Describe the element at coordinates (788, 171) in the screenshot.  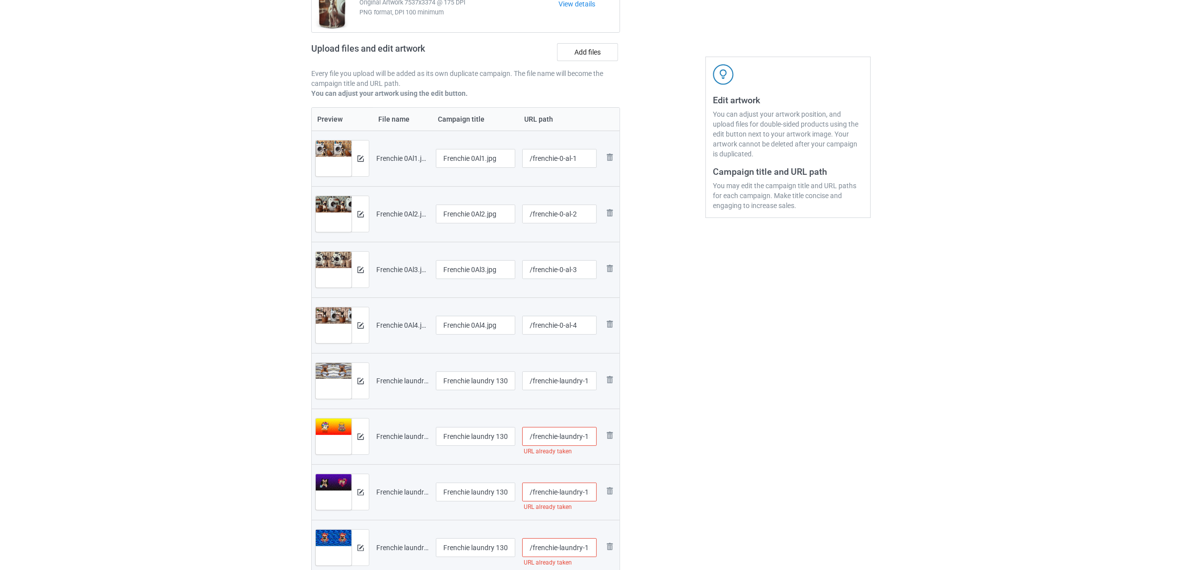
I see `h3: Campaign title and URL path` at that location.